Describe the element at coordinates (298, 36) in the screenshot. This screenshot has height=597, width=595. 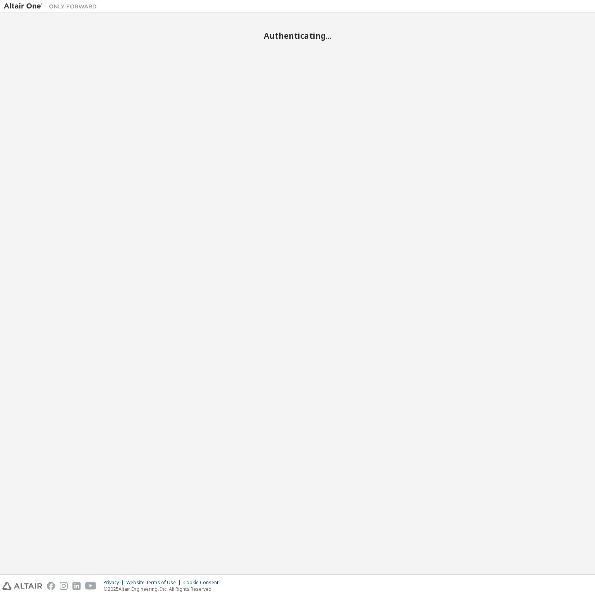
I see `h2: Authenticating...` at that location.